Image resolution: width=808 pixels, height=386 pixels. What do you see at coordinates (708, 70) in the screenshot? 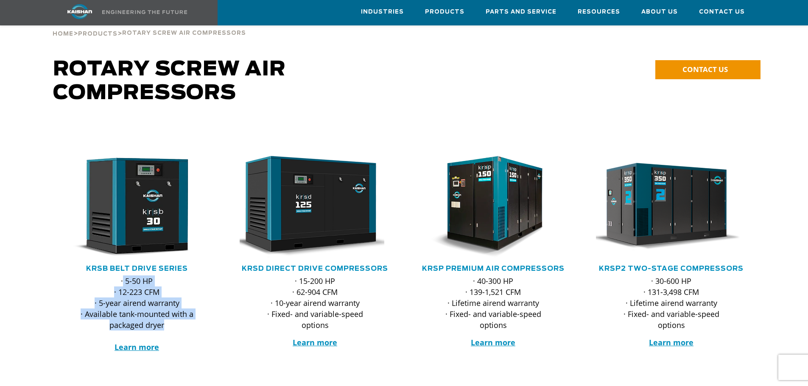
I see `a: CONTACT US` at bounding box center [708, 70].